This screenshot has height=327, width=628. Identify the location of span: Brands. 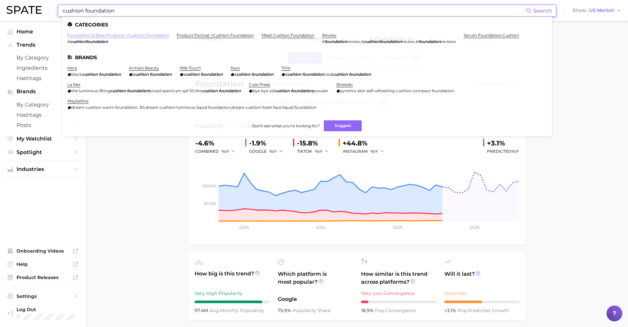
(43, 91).